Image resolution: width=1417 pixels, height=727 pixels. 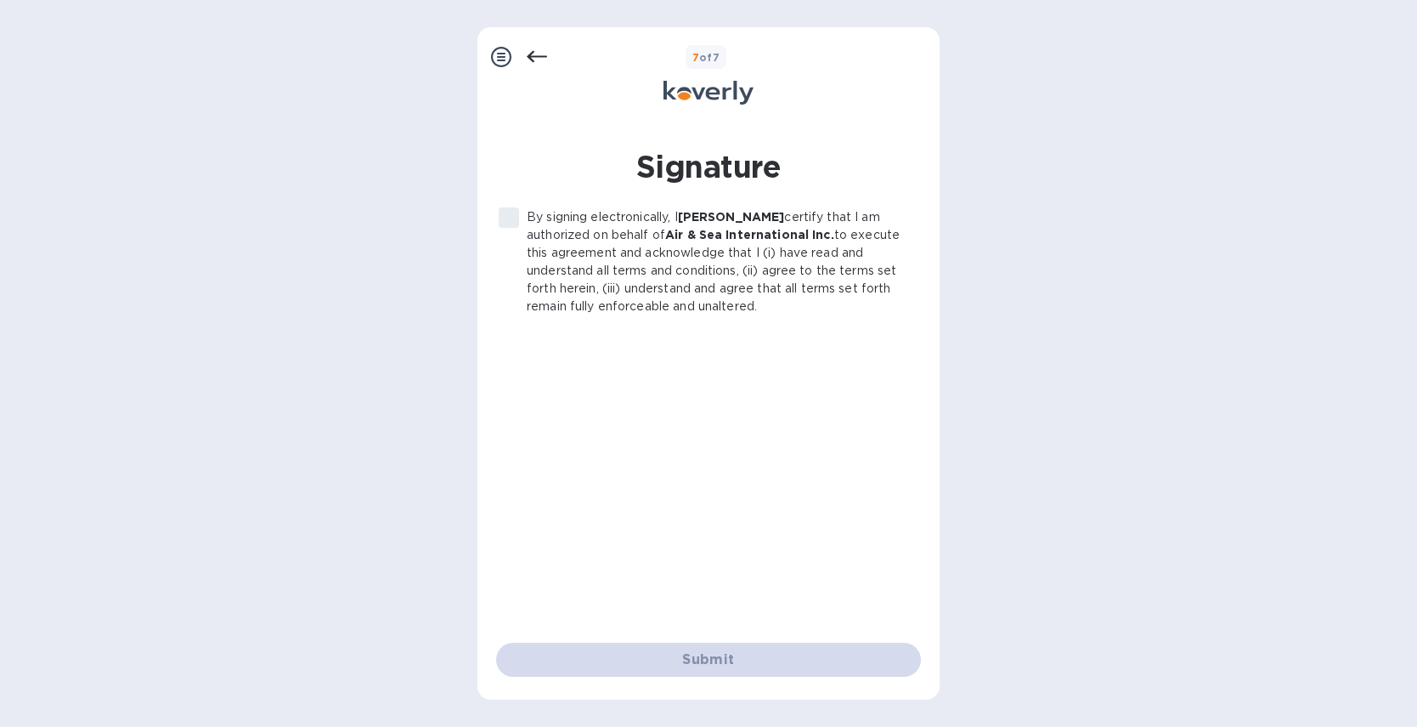 I want to click on b: Air & Sea International Inc., so click(x=749, y=235).